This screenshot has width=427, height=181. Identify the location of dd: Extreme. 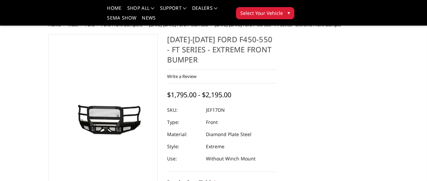
(215, 146).